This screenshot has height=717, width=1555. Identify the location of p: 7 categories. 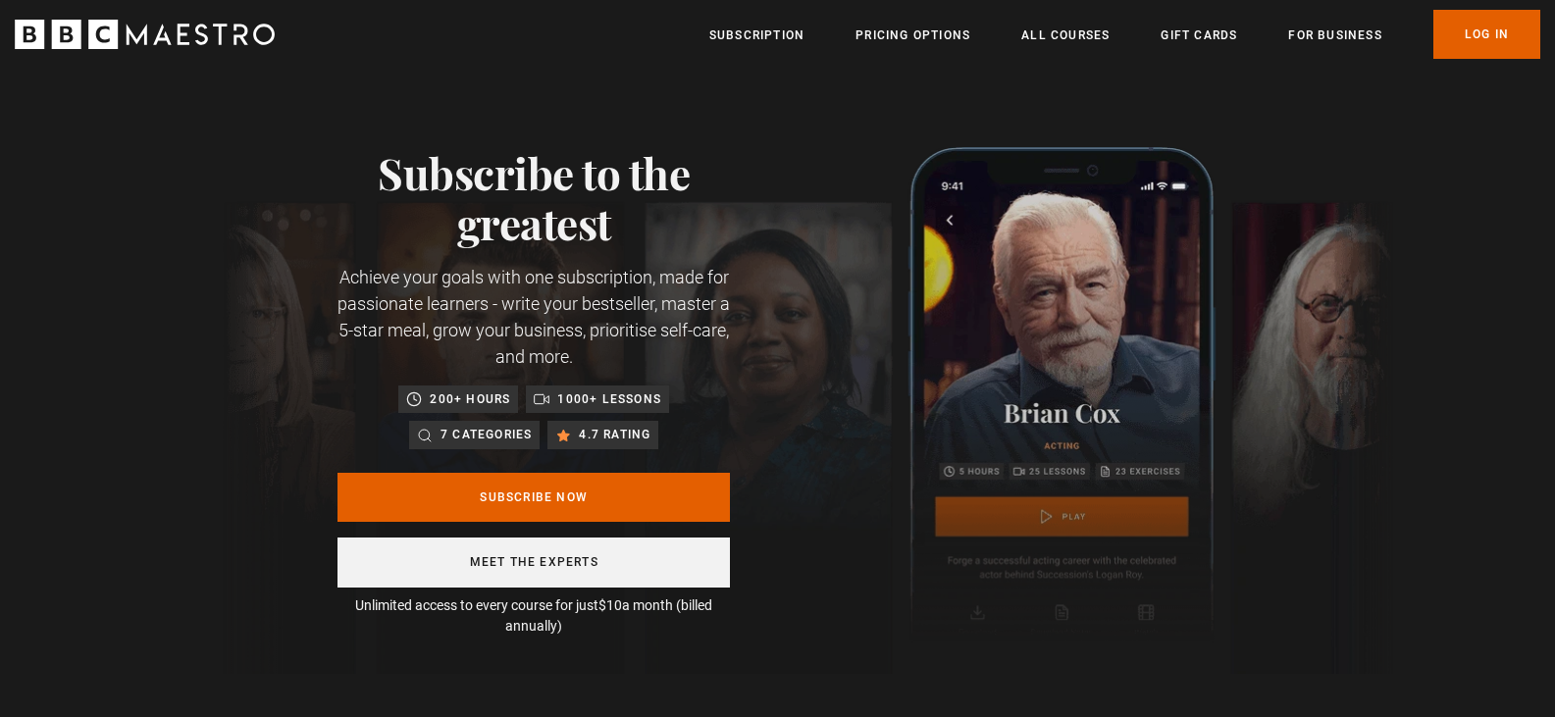
(486, 435).